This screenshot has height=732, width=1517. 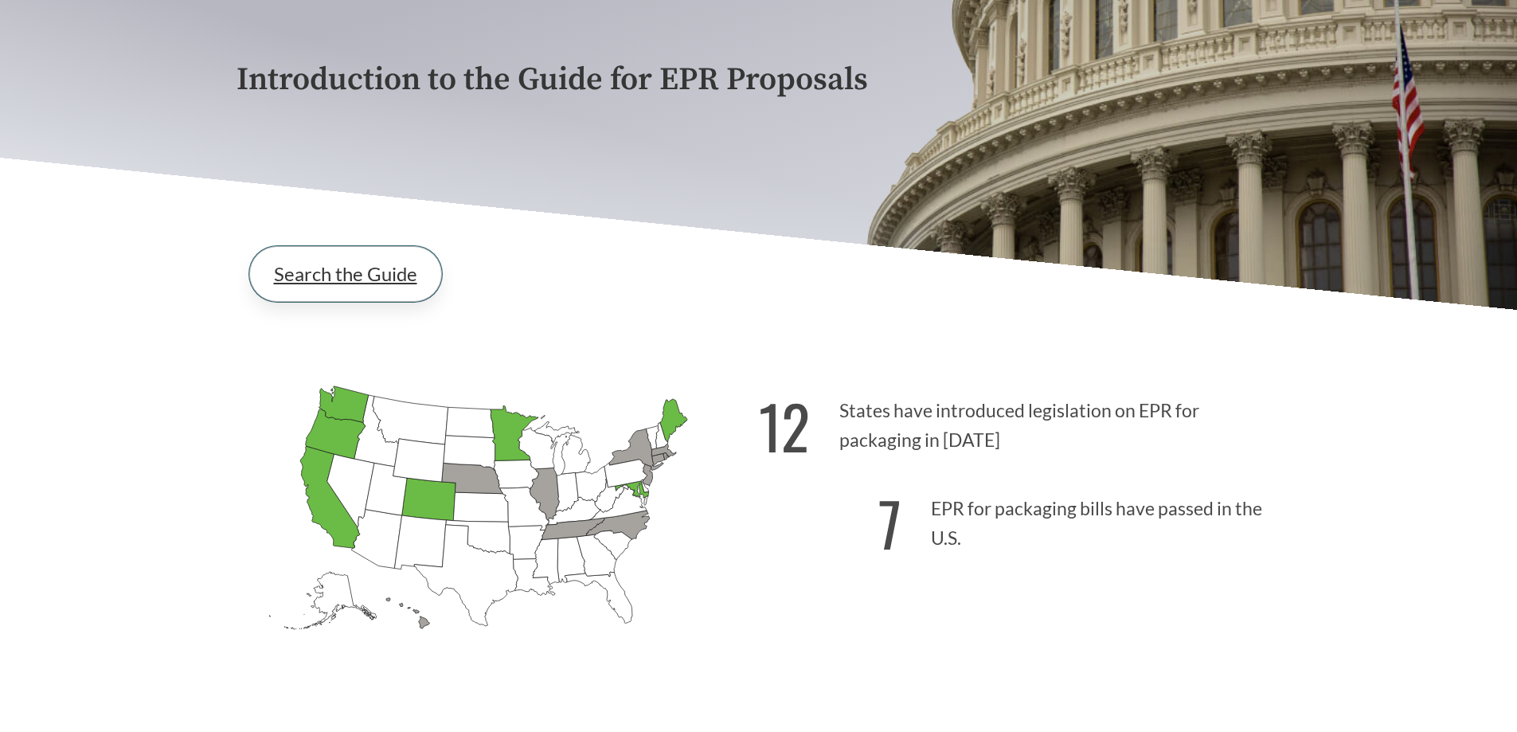 What do you see at coordinates (785, 425) in the screenshot?
I see `strong: 12` at bounding box center [785, 425].